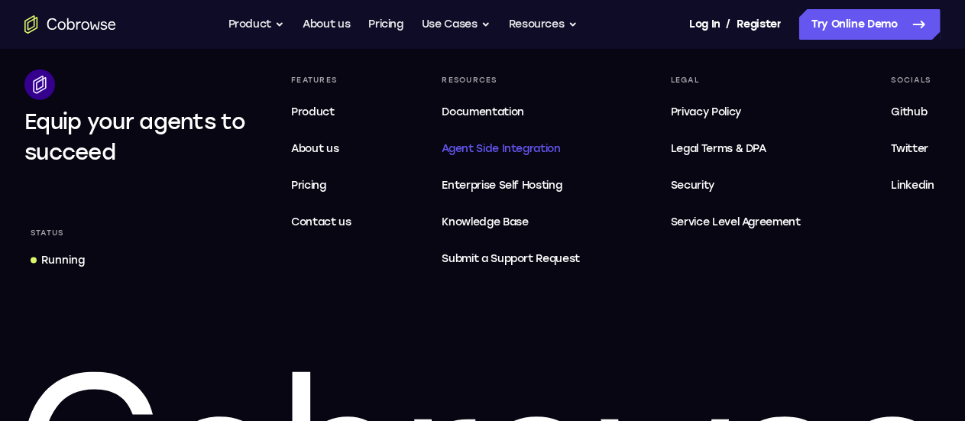  I want to click on span: Legal Terms & DPA, so click(718, 148).